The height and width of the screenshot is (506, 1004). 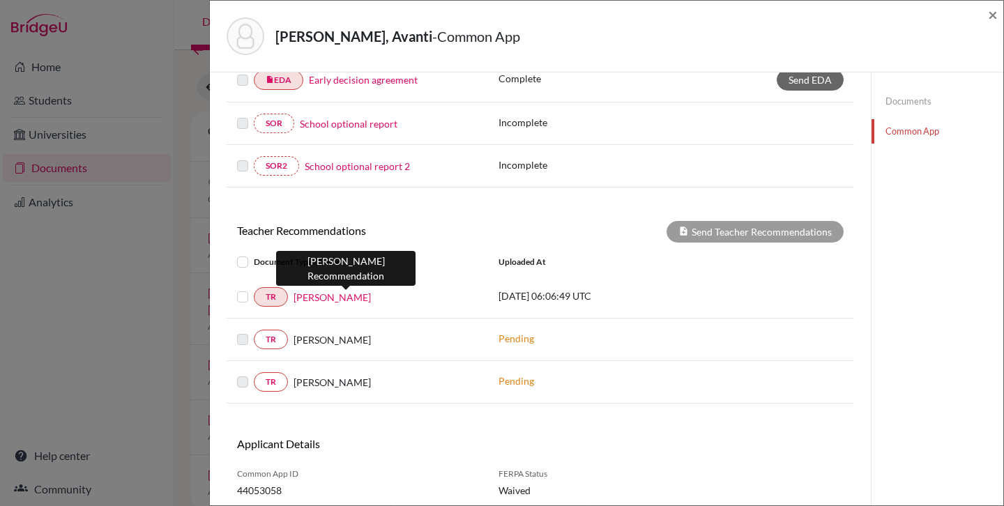 I want to click on span: Common App ID, so click(x=357, y=474).